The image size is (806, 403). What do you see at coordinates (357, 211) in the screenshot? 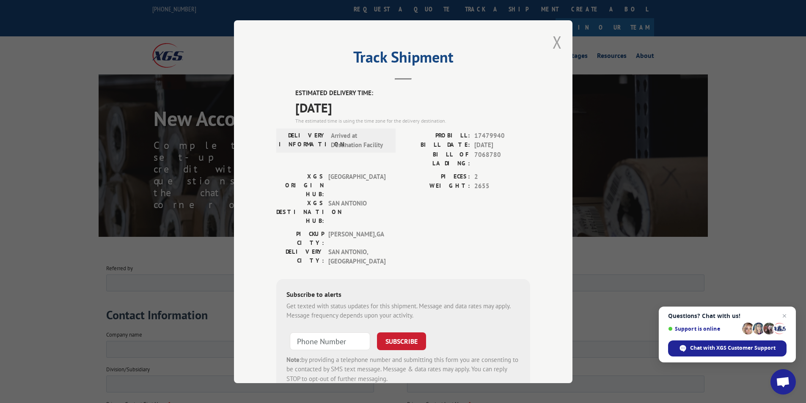
I see `span: SAN ANTONIO` at bounding box center [357, 211].